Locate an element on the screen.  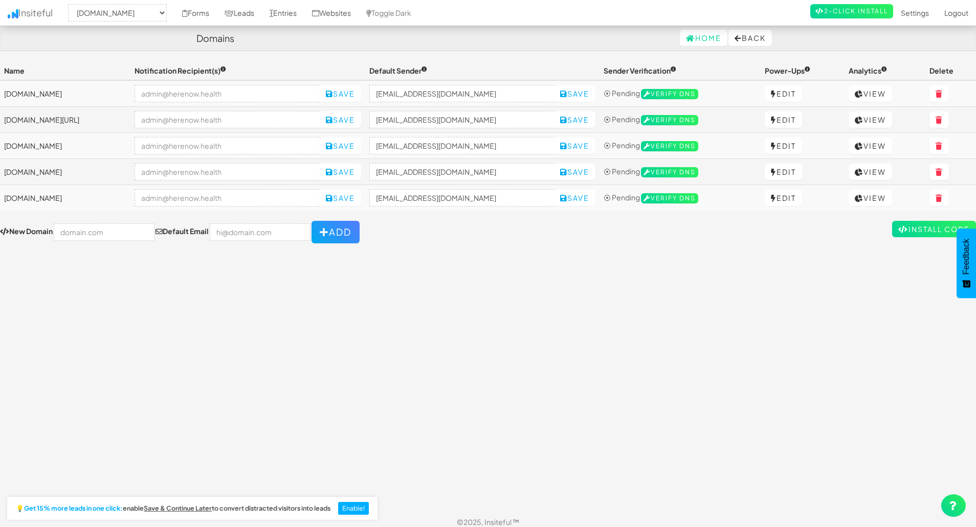
span: Notification Recipient(s) is located at coordinates (180, 71).